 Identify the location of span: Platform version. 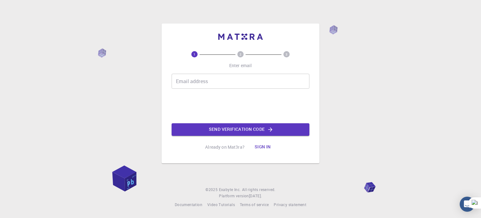
(234, 196).